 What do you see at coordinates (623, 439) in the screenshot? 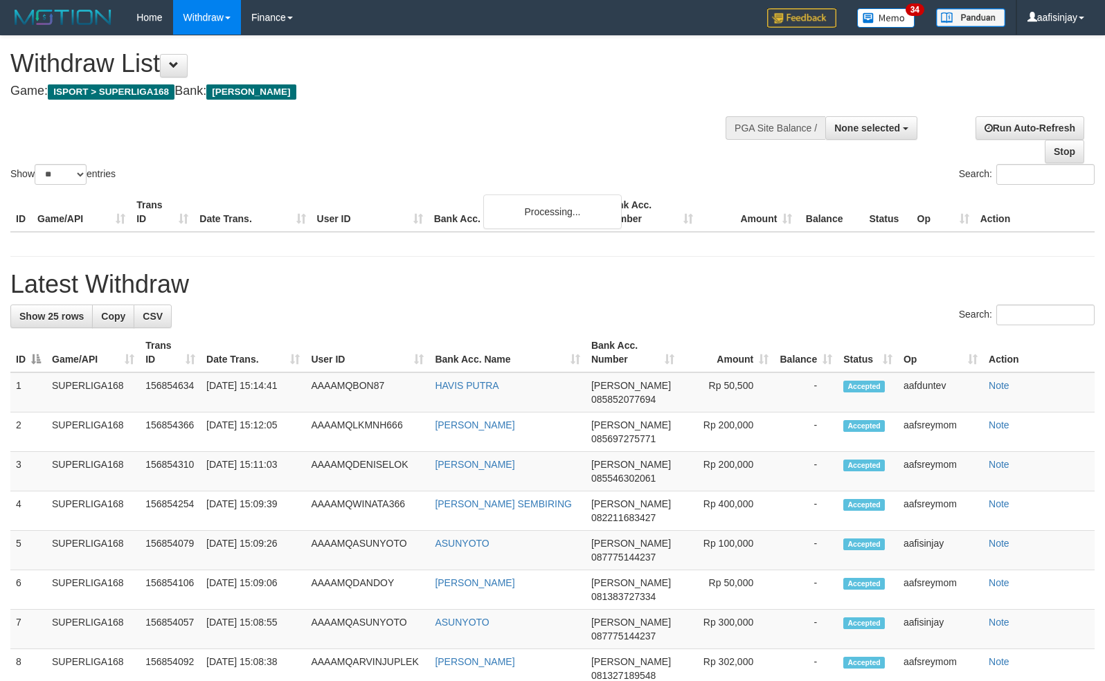
I see `span: Copy 085697275771 to clipboard` at bounding box center [623, 439].